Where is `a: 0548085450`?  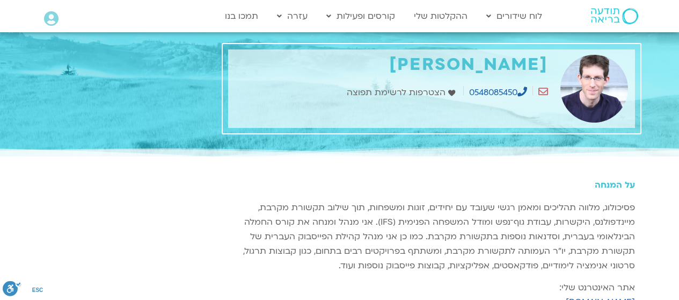 a: 0548085450 is located at coordinates (498, 92).